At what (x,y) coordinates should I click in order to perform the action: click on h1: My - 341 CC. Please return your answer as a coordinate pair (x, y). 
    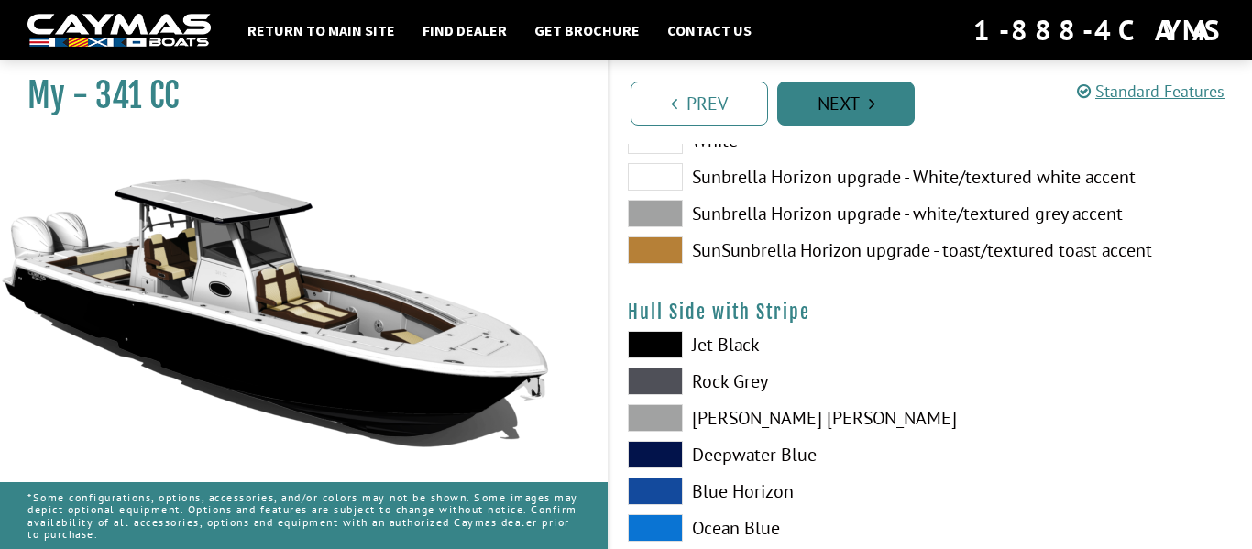
    Looking at the image, I should click on (294, 95).